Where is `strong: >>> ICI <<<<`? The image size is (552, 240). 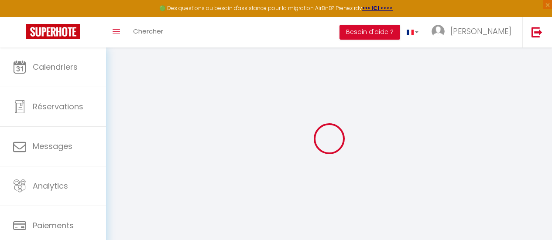 strong: >>> ICI <<<< is located at coordinates (377, 8).